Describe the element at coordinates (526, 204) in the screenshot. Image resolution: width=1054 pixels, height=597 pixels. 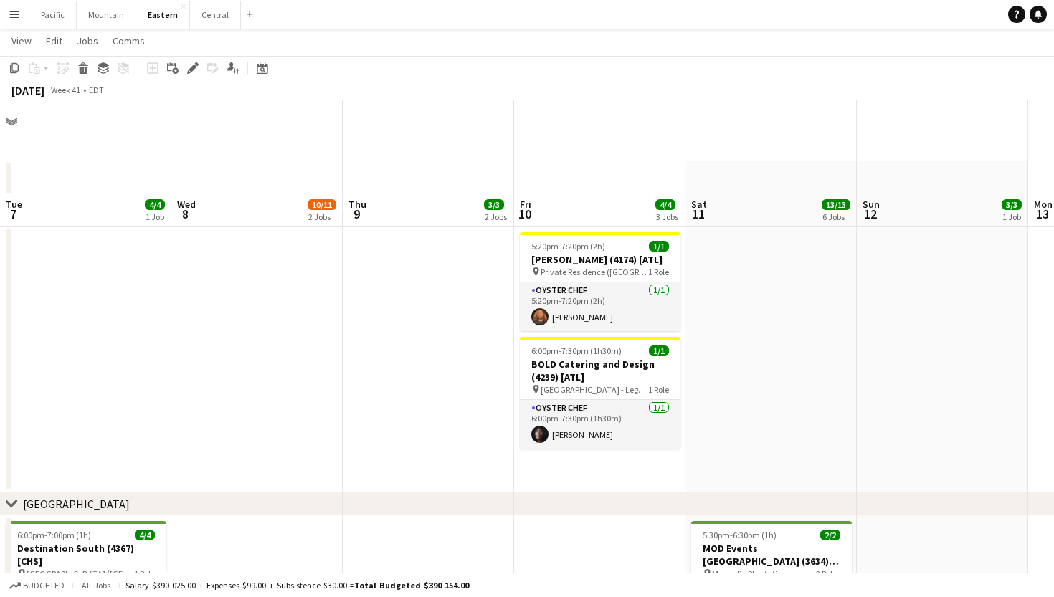
I see `span: Fri` at that location.